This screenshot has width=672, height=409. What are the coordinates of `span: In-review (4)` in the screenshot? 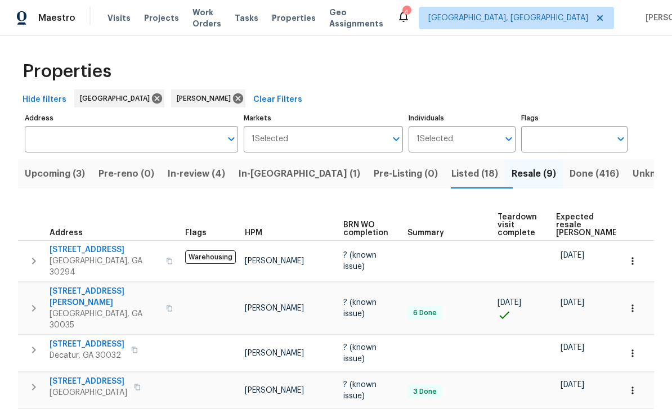 It's located at (196, 174).